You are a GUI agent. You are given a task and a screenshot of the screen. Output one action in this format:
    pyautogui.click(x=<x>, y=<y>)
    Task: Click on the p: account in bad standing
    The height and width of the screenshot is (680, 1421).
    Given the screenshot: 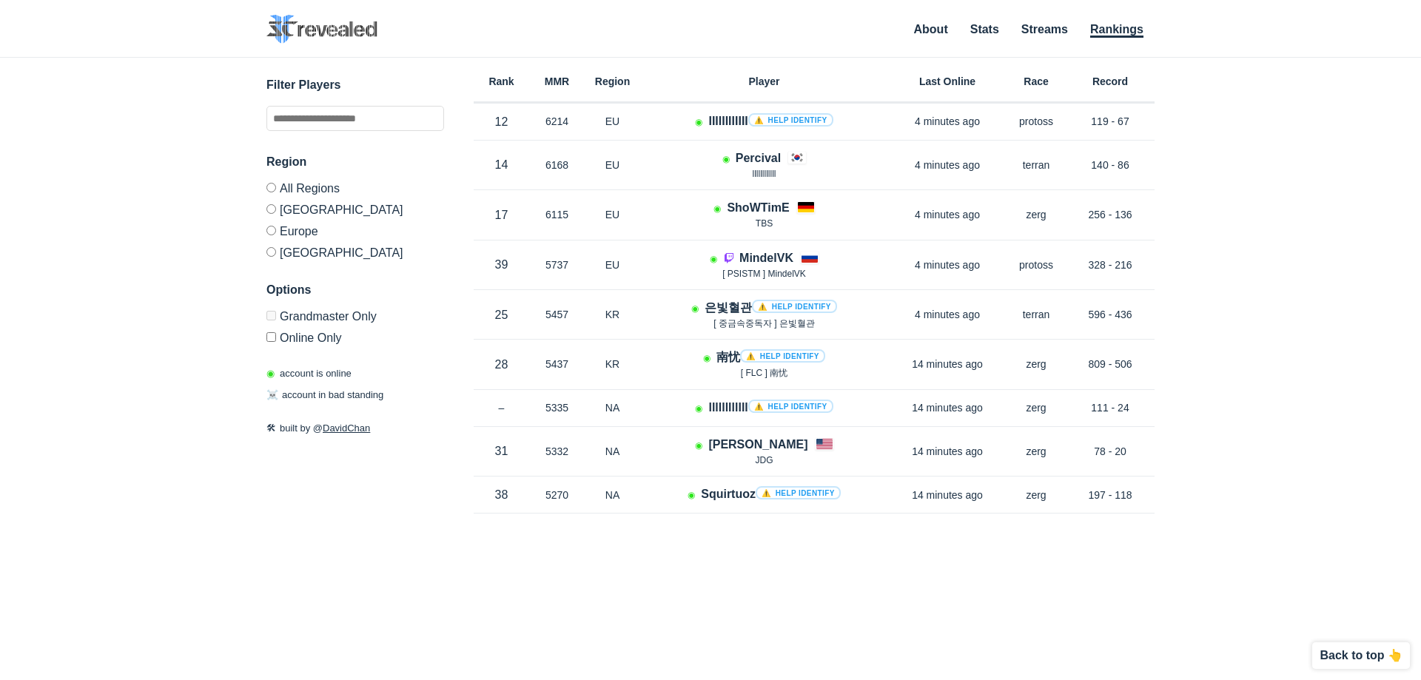 What is the action you would take?
    pyautogui.click(x=325, y=395)
    